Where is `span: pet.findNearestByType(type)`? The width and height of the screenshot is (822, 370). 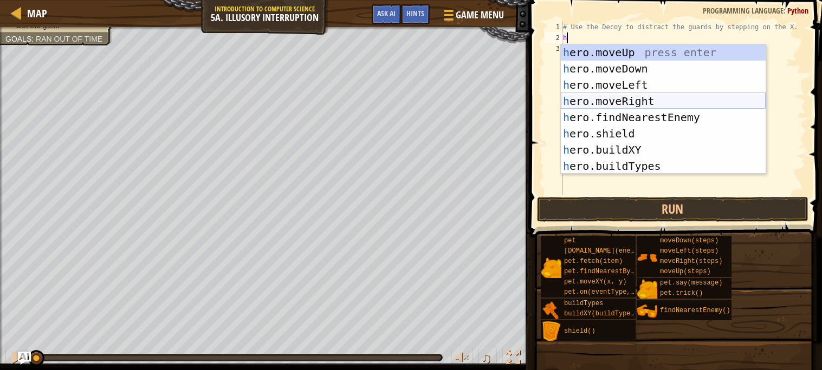 span: pet.findNearestByType(type) is located at coordinates (616, 272).